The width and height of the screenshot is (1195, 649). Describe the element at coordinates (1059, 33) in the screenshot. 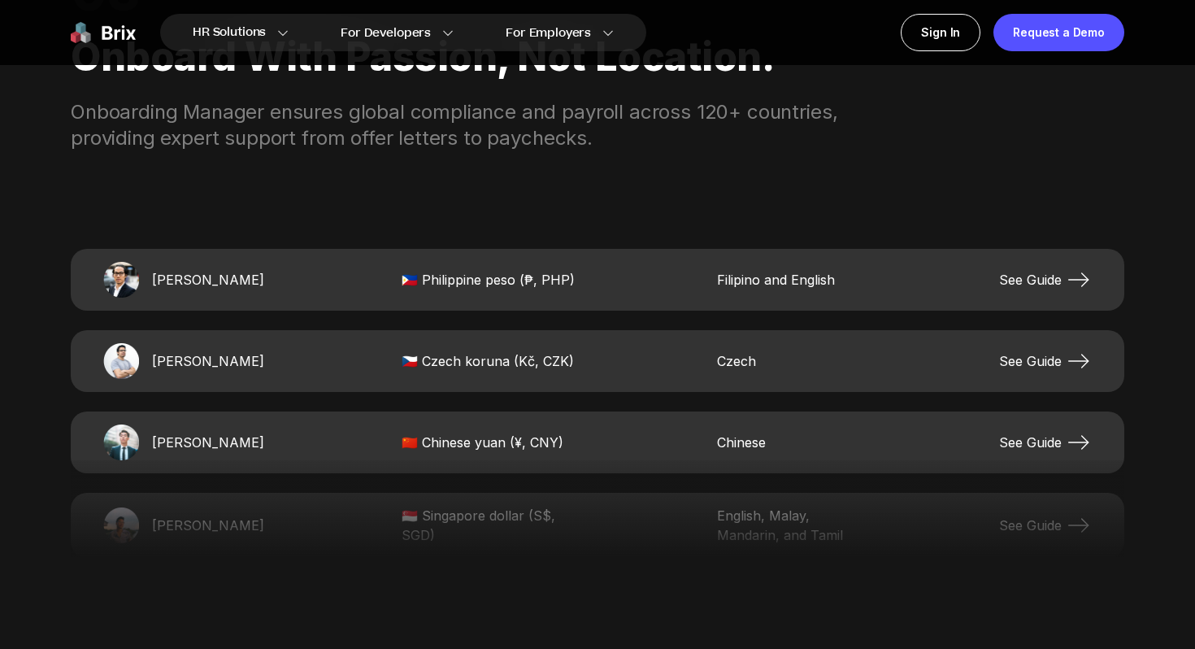

I see `div: Request a Demo` at that location.